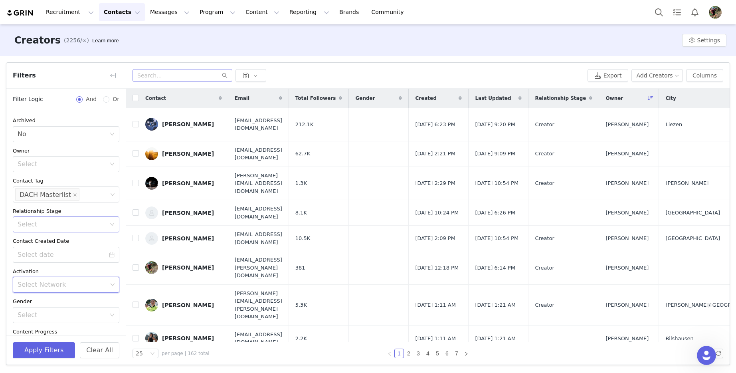 The height and width of the screenshot is (373, 736). What do you see at coordinates (182, 75) in the screenshot?
I see `input: Search...` at bounding box center [182, 75].